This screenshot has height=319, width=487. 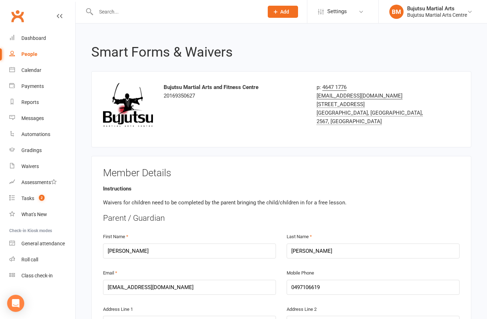 What do you see at coordinates (42, 215) in the screenshot?
I see `a: What's New` at bounding box center [42, 215].